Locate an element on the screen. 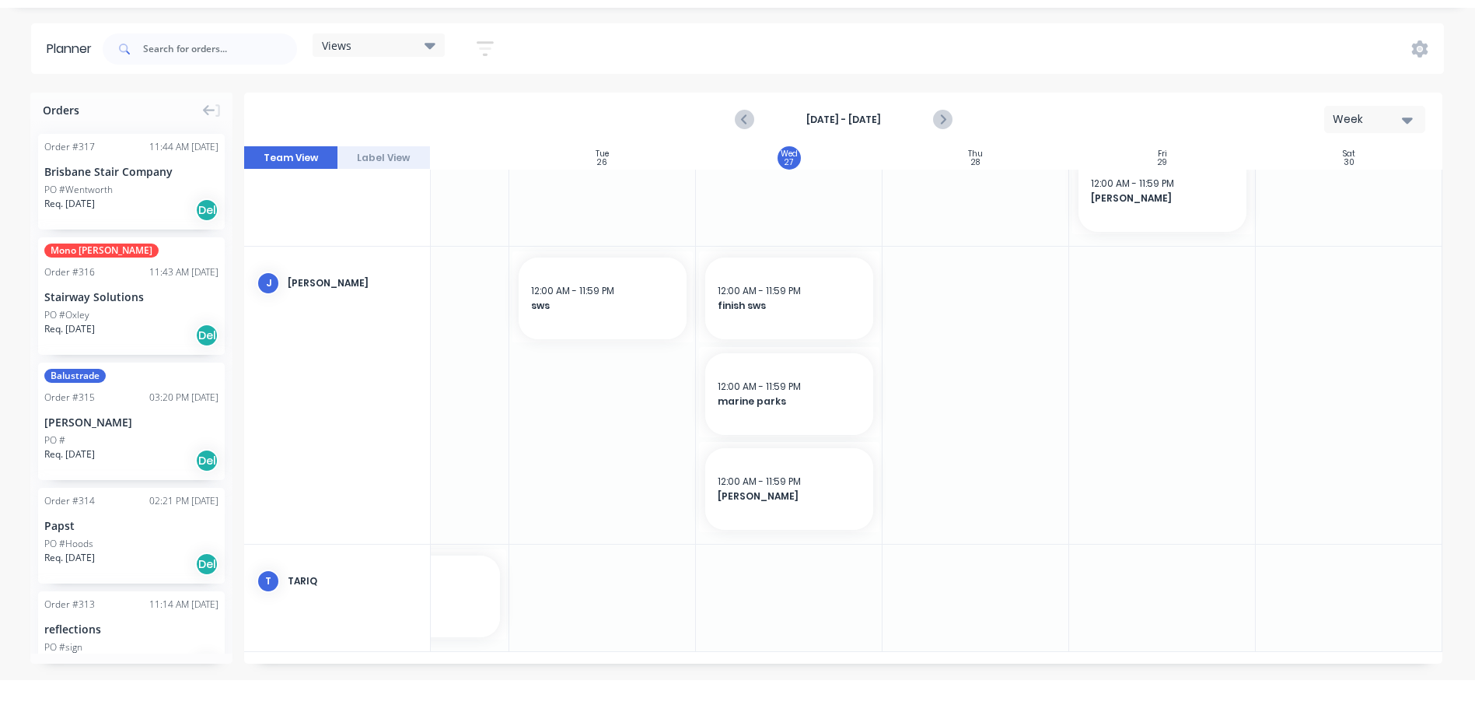 The width and height of the screenshot is (1475, 719). span: Views is located at coordinates (337, 45).